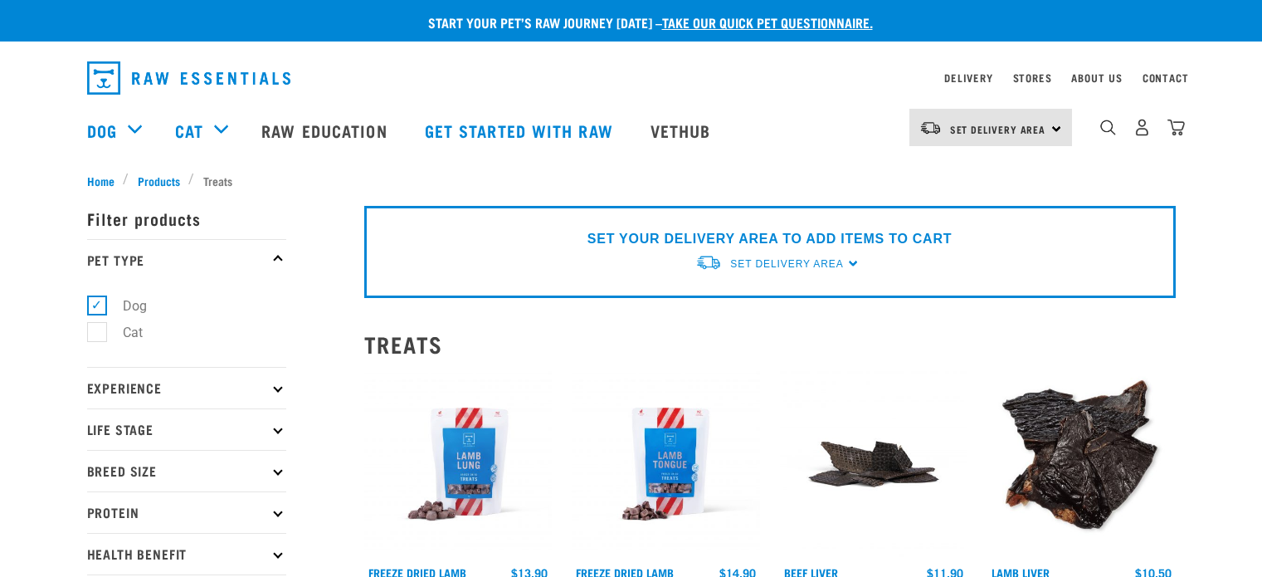  What do you see at coordinates (100, 180) in the screenshot?
I see `span: Home` at bounding box center [100, 180].